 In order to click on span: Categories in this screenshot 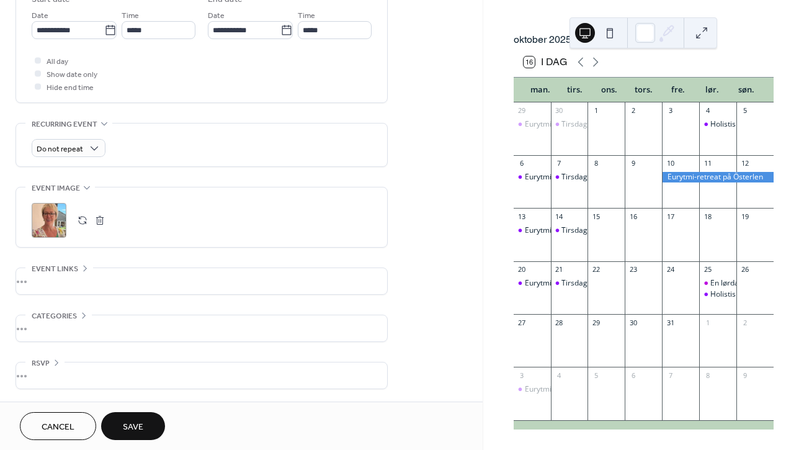, I will do `click(54, 316)`.